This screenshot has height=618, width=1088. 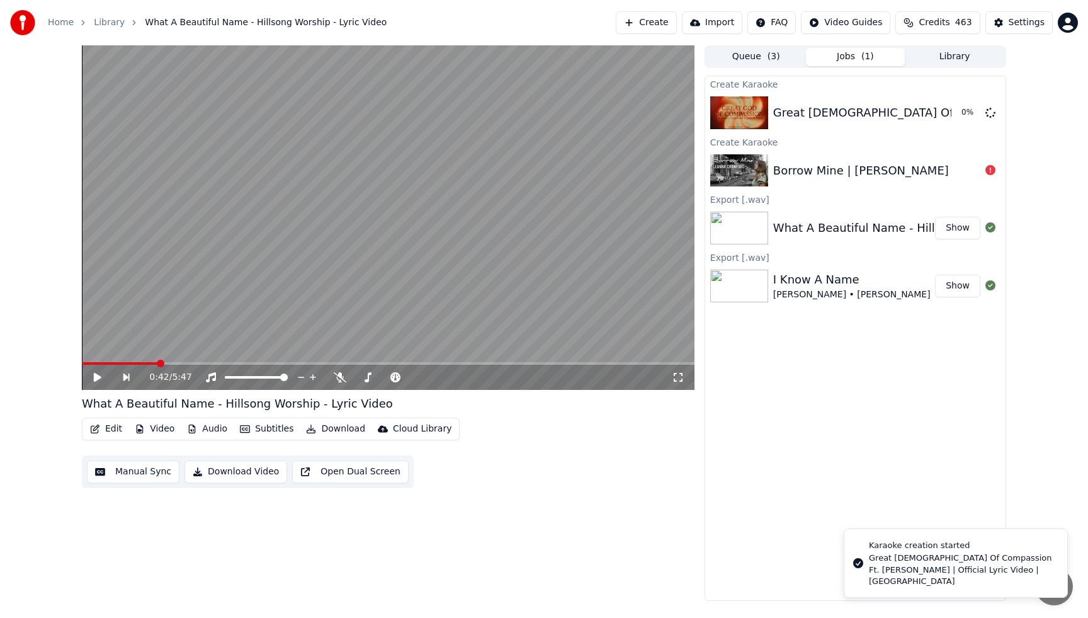 What do you see at coordinates (207, 429) in the screenshot?
I see `button: Audio` at bounding box center [207, 429].